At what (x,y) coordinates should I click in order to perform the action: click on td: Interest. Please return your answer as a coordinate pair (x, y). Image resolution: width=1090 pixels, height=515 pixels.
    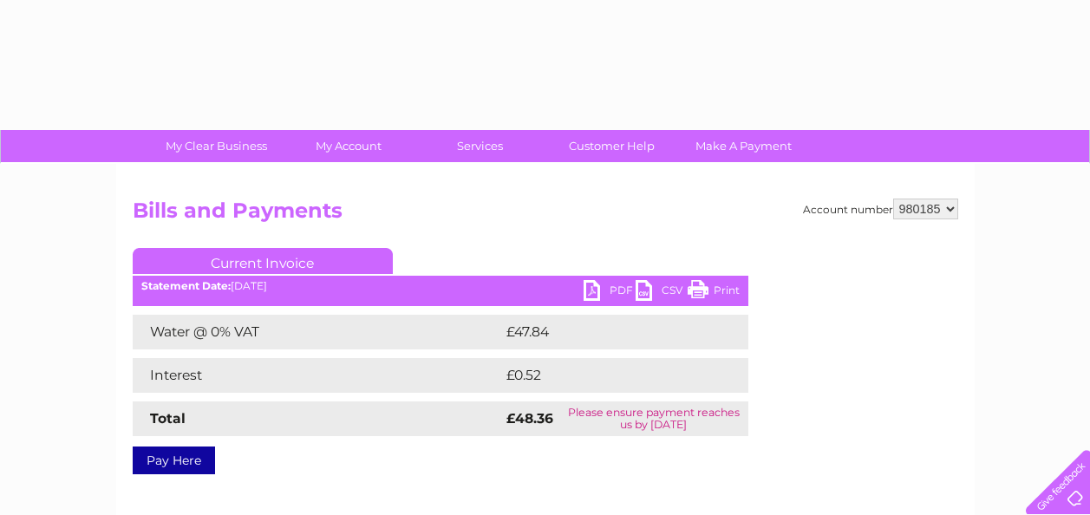
    Looking at the image, I should click on (317, 375).